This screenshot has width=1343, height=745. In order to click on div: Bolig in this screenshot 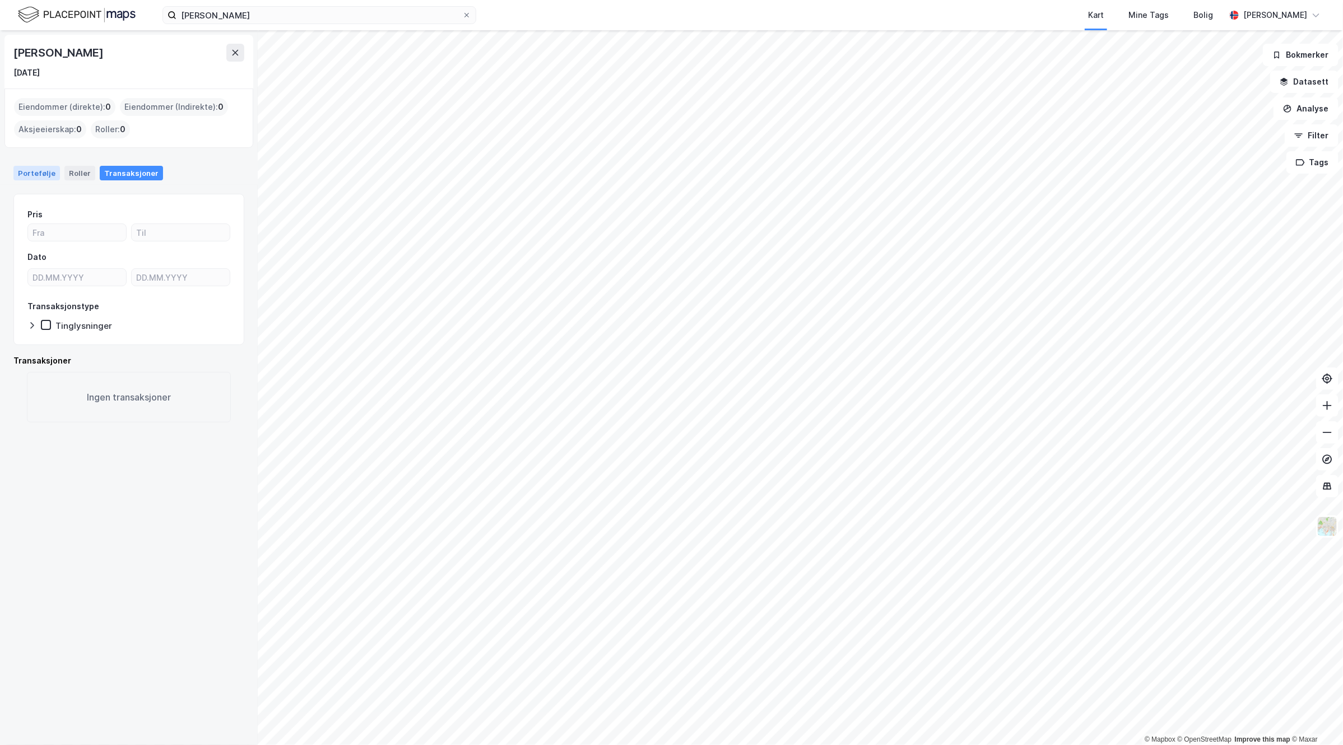, I will do `click(1203, 15)`.